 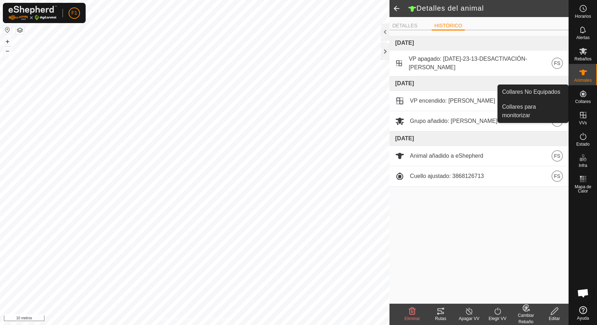 What do you see at coordinates (219, 319) in the screenshot?
I see `a: Contáctenos` at bounding box center [219, 319].